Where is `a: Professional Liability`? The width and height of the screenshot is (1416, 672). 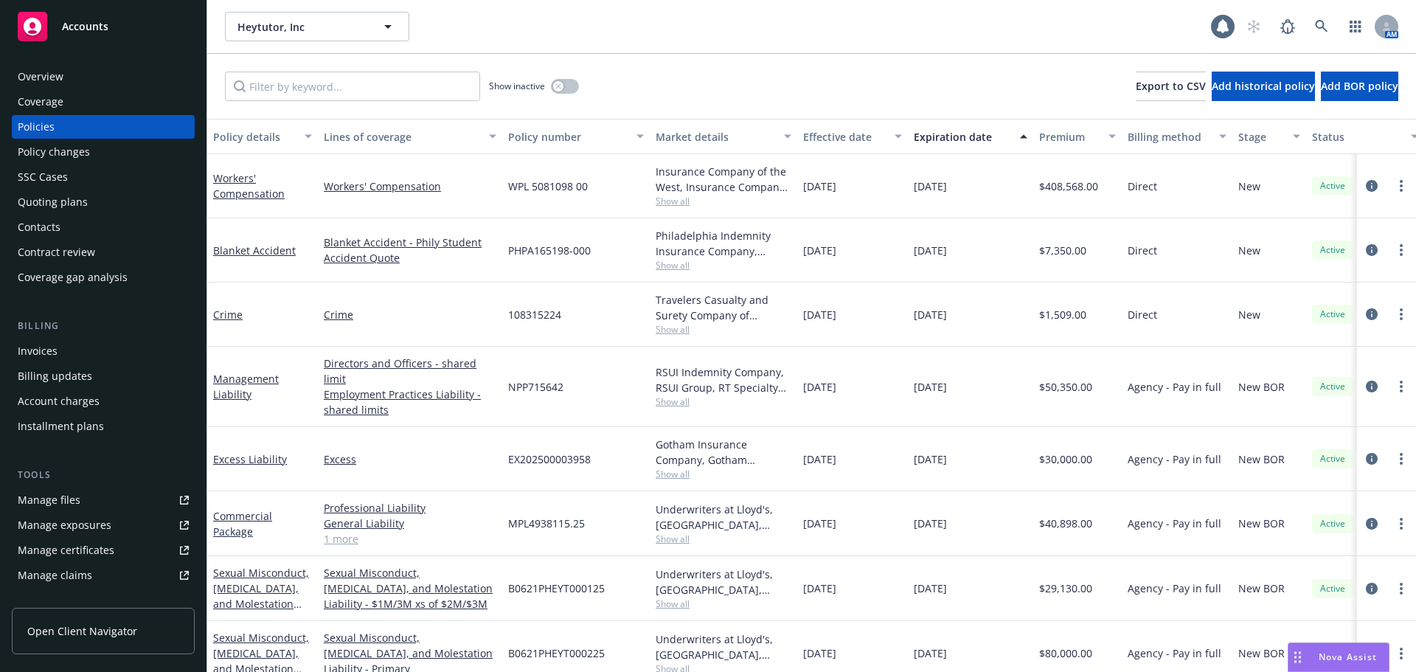 a: Professional Liability is located at coordinates (410, 507).